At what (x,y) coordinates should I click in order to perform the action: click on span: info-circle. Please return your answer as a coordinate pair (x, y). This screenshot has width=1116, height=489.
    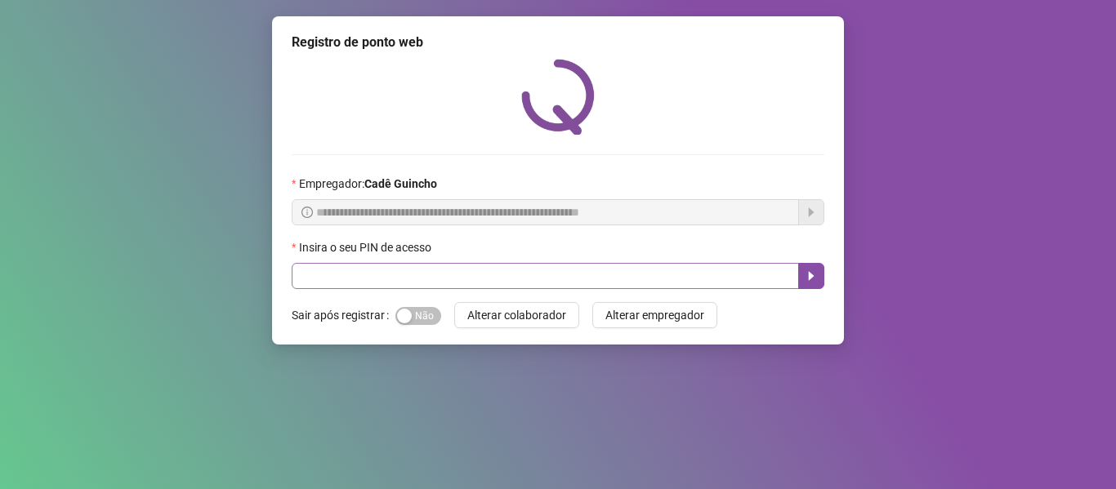
    Looking at the image, I should click on (307, 212).